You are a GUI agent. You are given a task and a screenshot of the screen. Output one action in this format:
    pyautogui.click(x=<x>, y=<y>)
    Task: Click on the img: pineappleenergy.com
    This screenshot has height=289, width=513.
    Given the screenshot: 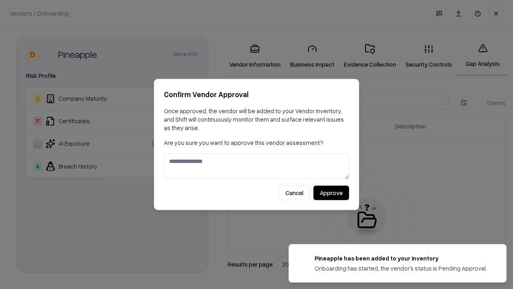 What is the action you would take?
    pyautogui.click(x=303, y=258)
    